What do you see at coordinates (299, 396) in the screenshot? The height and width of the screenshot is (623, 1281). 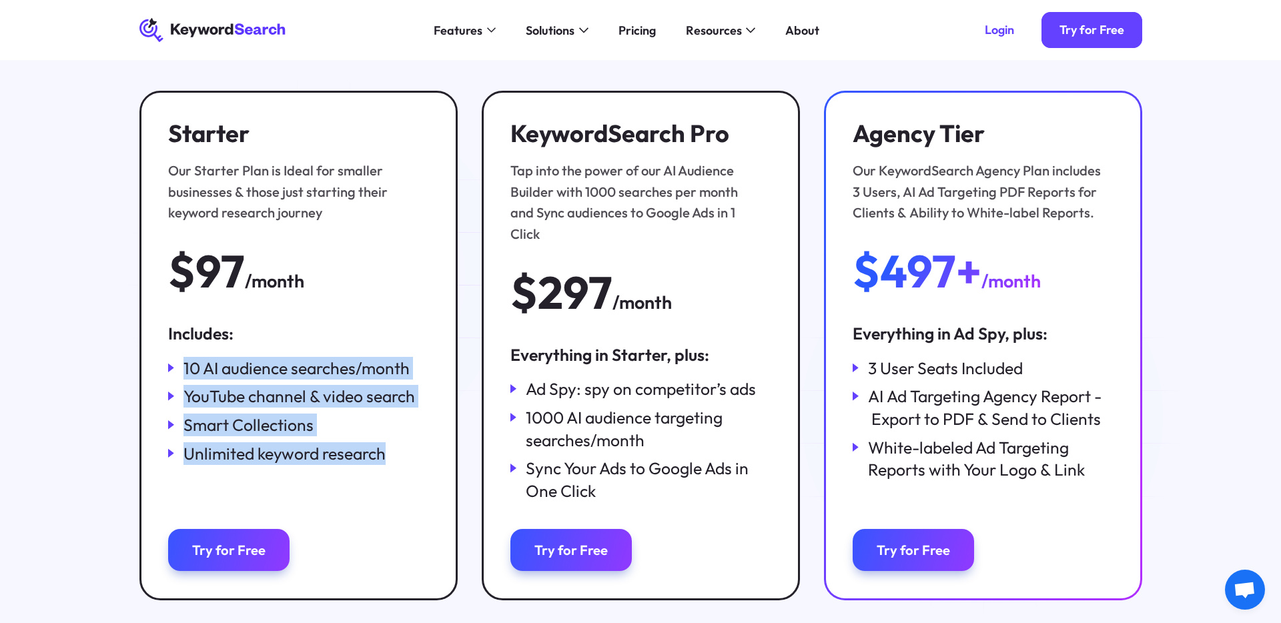 I see `div: YouTube channel & video search` at bounding box center [299, 396].